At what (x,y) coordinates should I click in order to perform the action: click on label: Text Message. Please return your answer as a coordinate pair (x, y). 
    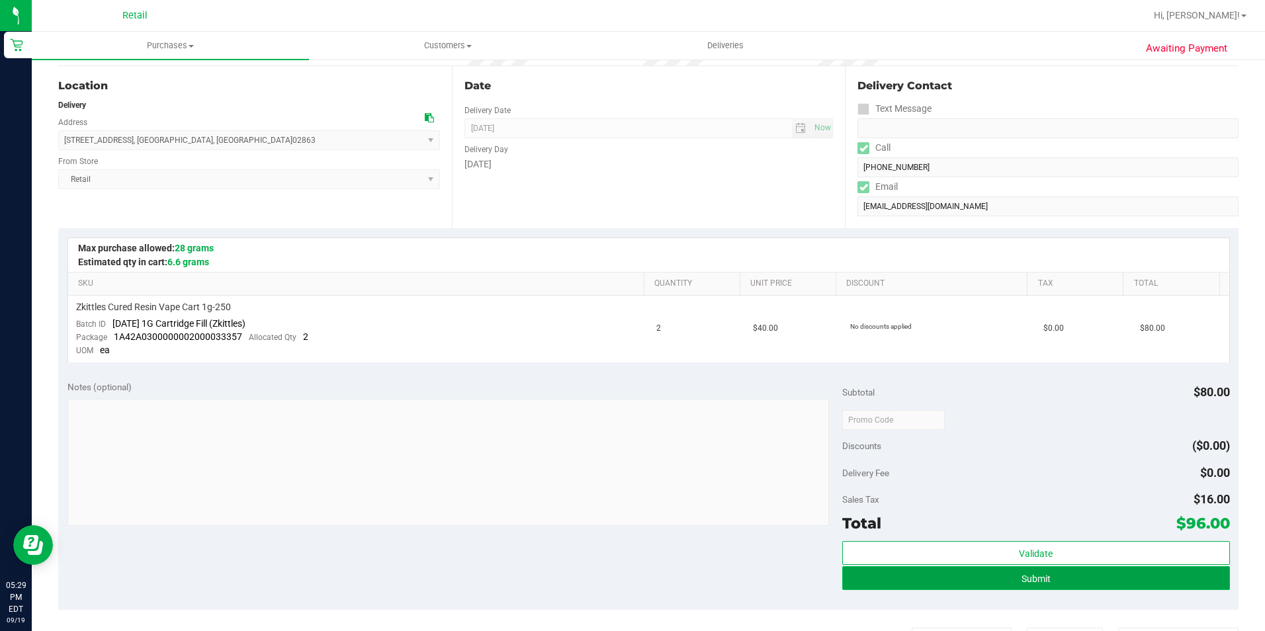
    Looking at the image, I should click on (894, 108).